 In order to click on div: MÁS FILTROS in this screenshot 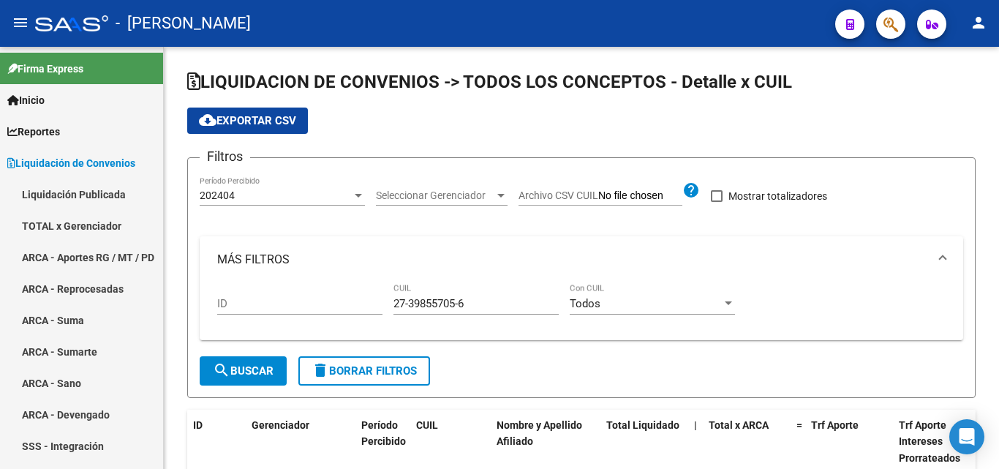, I will do `click(581, 312)`.